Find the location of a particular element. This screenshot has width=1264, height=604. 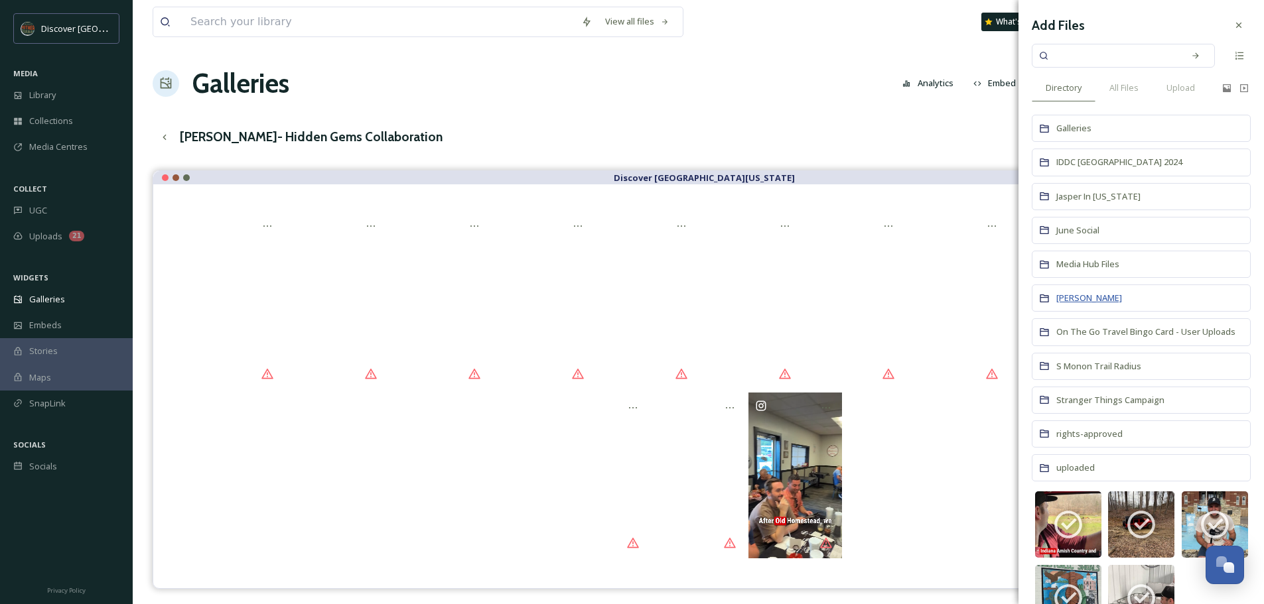

a: Opens media popup. Media description: natespangle-5452803.mp4. is located at coordinates (1060, 300).